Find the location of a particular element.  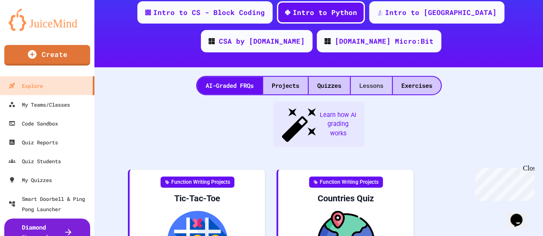

div: Tic-Tac-Toe is located at coordinates (197, 199).